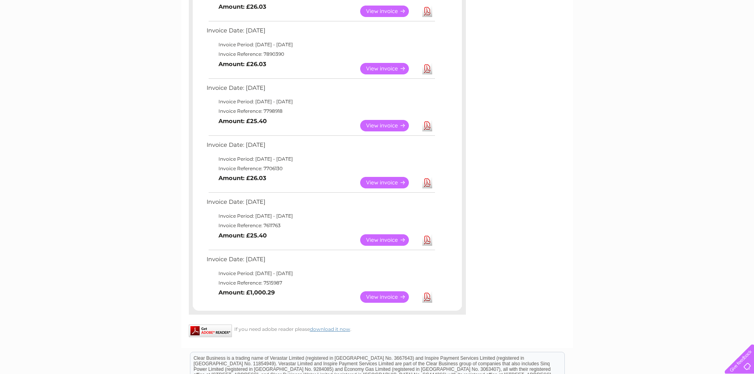 The image size is (754, 374). I want to click on b: Amount: £1,000.29, so click(247, 293).